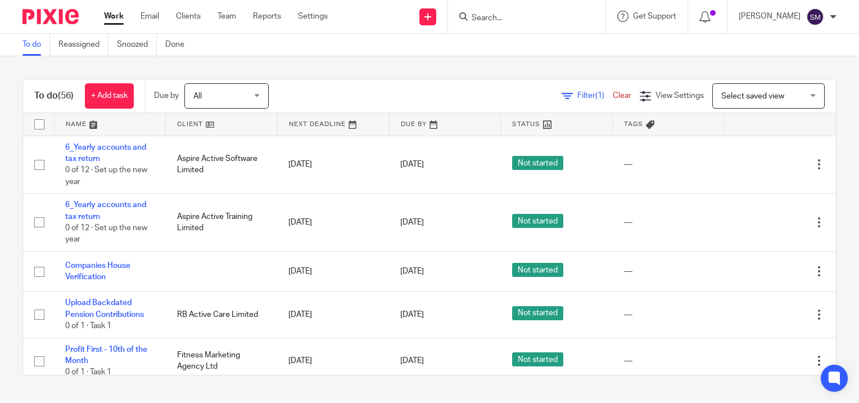 The height and width of the screenshot is (403, 859). What do you see at coordinates (150, 16) in the screenshot?
I see `a: Email` at bounding box center [150, 16].